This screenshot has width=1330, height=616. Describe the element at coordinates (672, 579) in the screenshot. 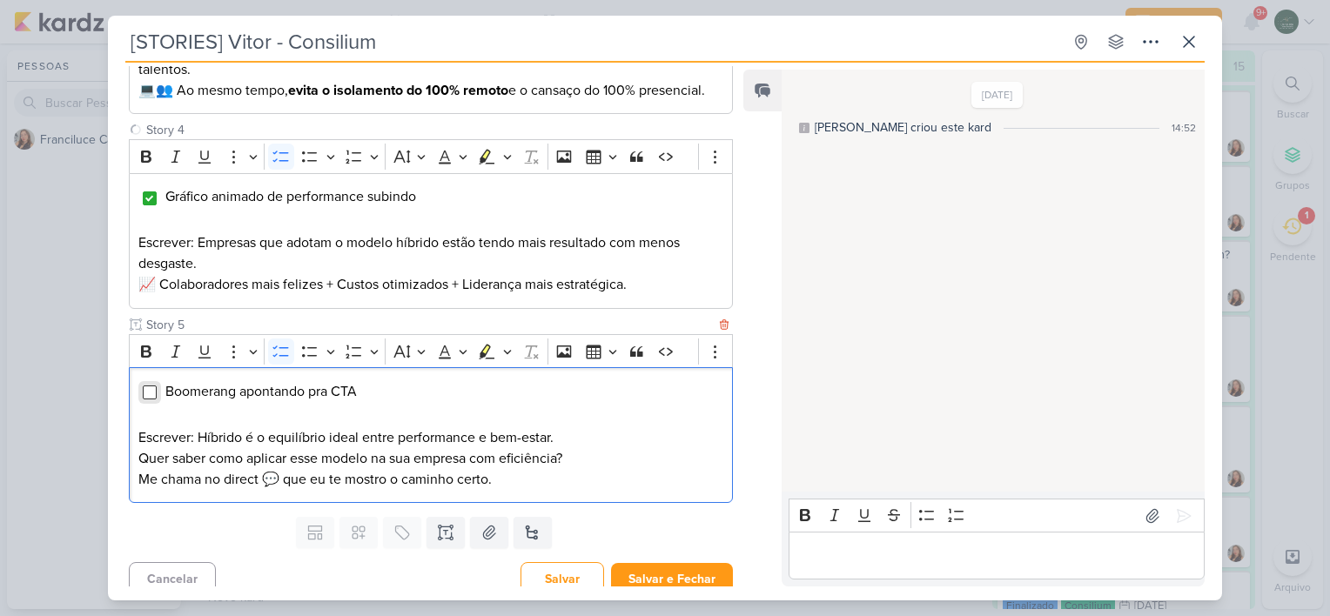

I see `button: Salvar e Fechar` at that location.